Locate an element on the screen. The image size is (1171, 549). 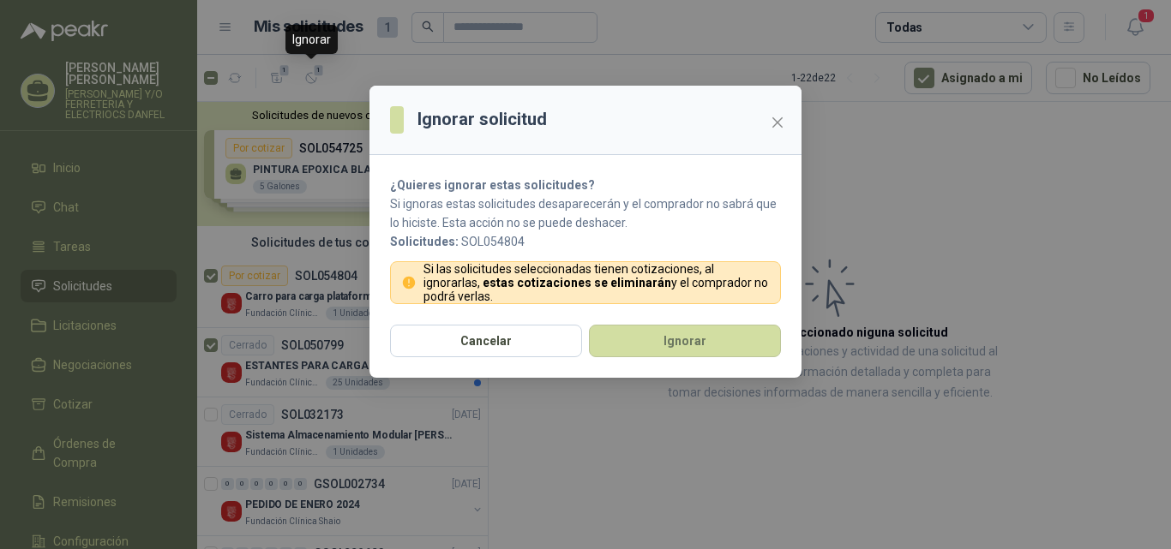
span: close is located at coordinates (778, 123).